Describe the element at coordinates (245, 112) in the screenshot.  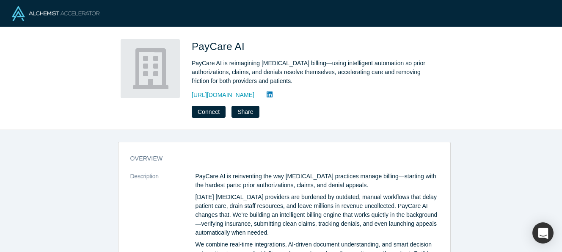
I see `button: Share` at that location.